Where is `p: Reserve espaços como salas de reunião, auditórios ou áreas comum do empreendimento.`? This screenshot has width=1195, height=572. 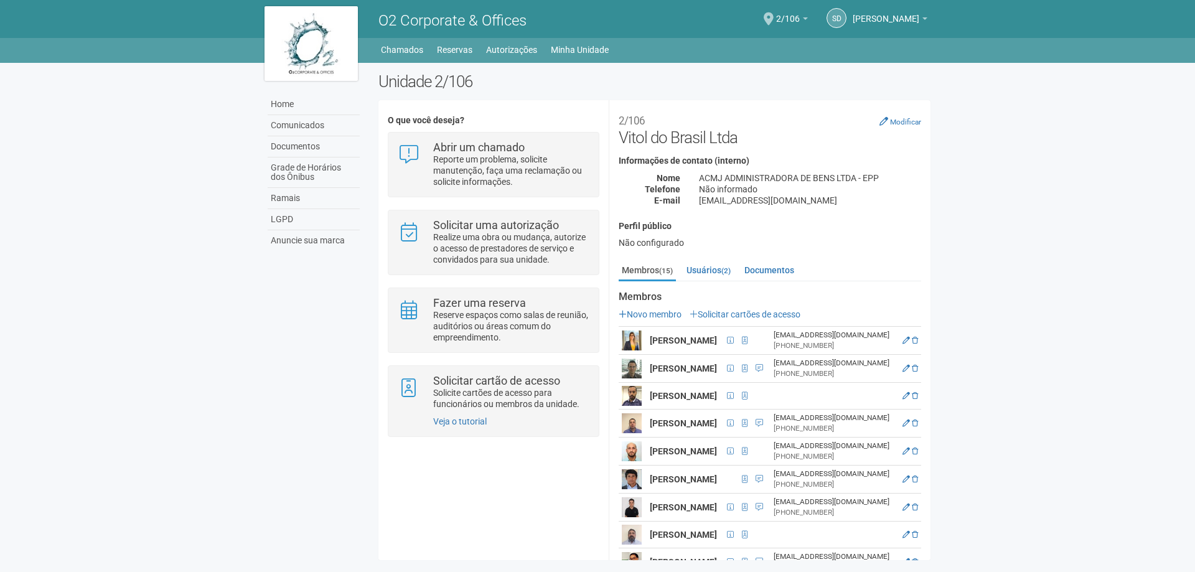 p: Reserve espaços como salas de reunião, auditórios ou áreas comum do empreendimento. is located at coordinates (511, 326).